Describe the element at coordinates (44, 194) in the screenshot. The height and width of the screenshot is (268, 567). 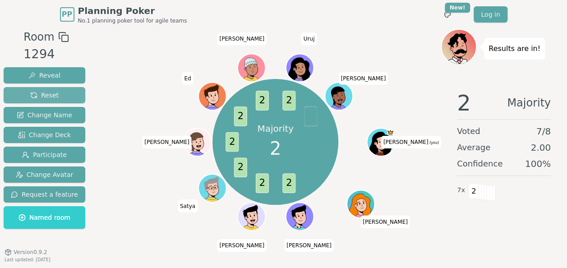
I see `span: Request a feature` at that location.